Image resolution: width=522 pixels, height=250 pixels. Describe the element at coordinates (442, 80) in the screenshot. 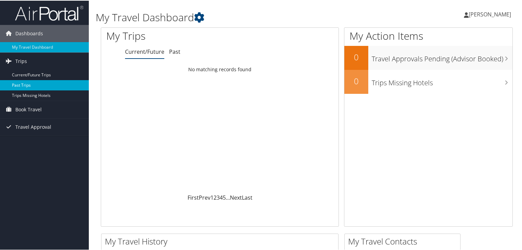

I see `h3: Trips Missing Hotels` at that location.